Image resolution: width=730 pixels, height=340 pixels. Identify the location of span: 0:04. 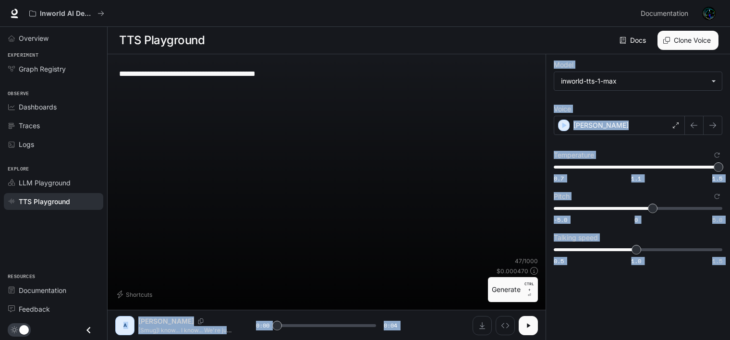
(390, 326).